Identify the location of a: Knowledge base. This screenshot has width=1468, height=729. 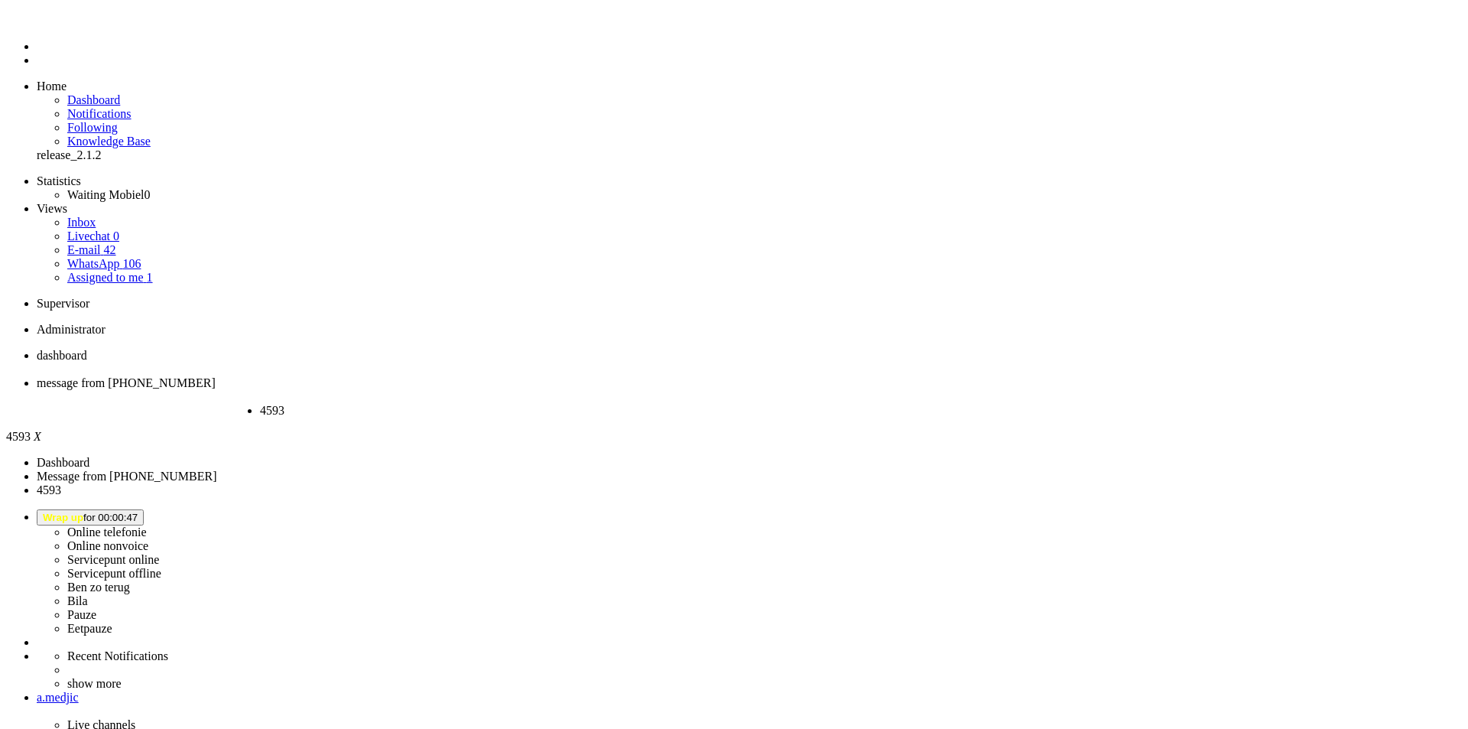
(109, 141).